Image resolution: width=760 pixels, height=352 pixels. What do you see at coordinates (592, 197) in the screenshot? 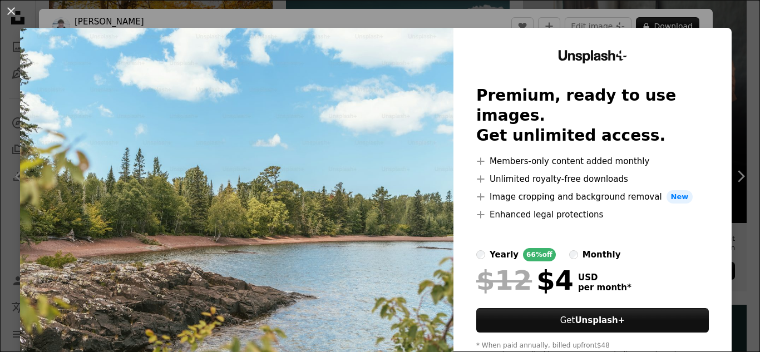
I see `li: Image cropping and background removal` at bounding box center [592, 197].